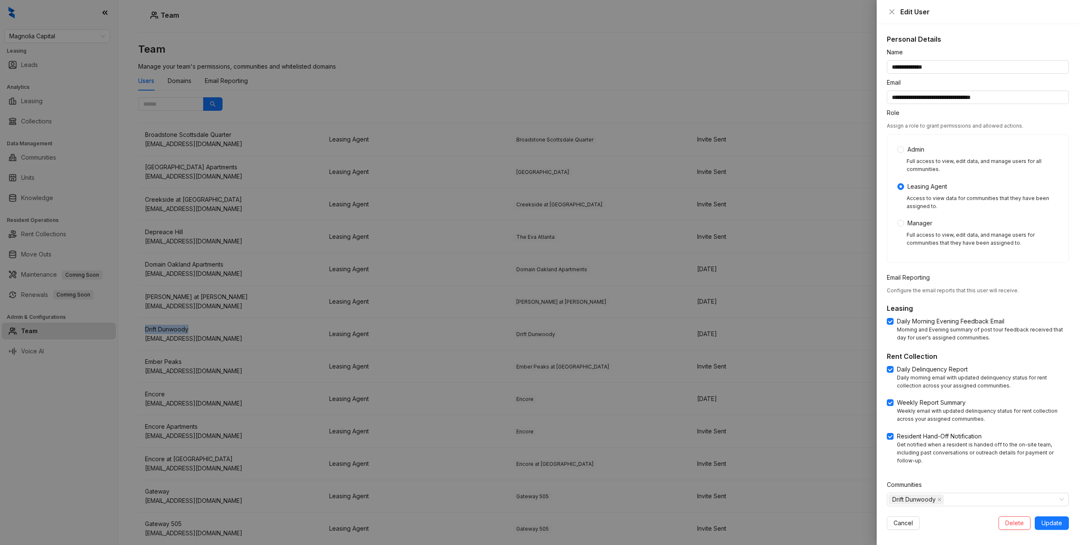 The height and width of the screenshot is (545, 1079). What do you see at coordinates (897, 52) in the screenshot?
I see `label: Name` at bounding box center [897, 52].